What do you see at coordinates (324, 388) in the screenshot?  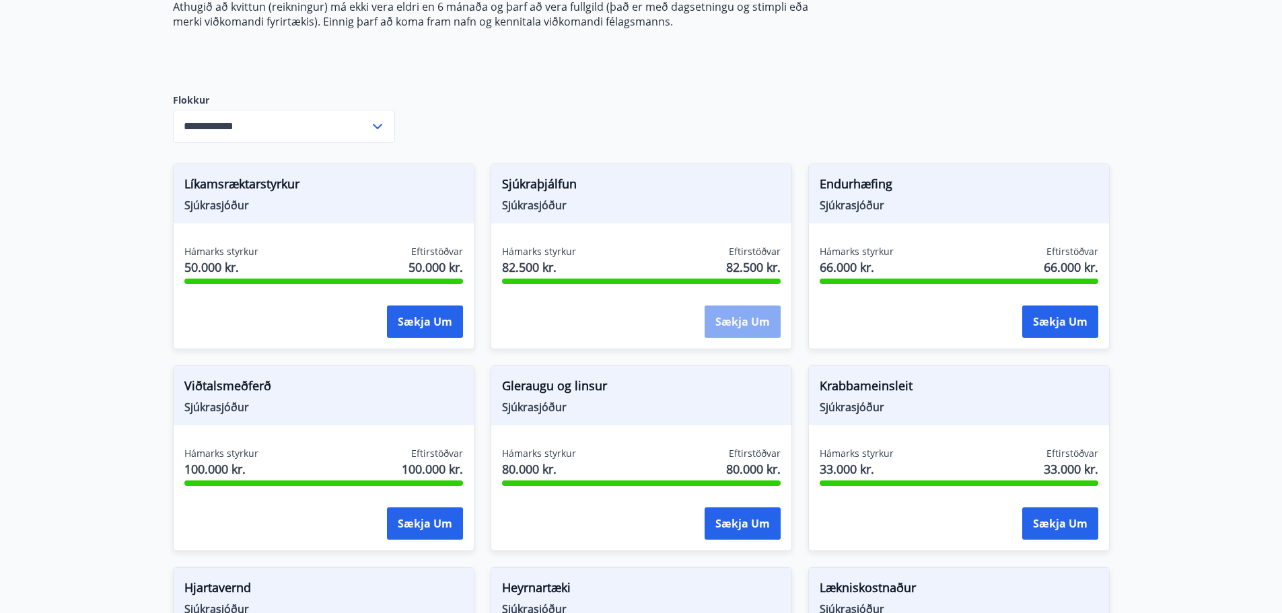 I see `span: Viðtalsmeðferð` at bounding box center [324, 388].